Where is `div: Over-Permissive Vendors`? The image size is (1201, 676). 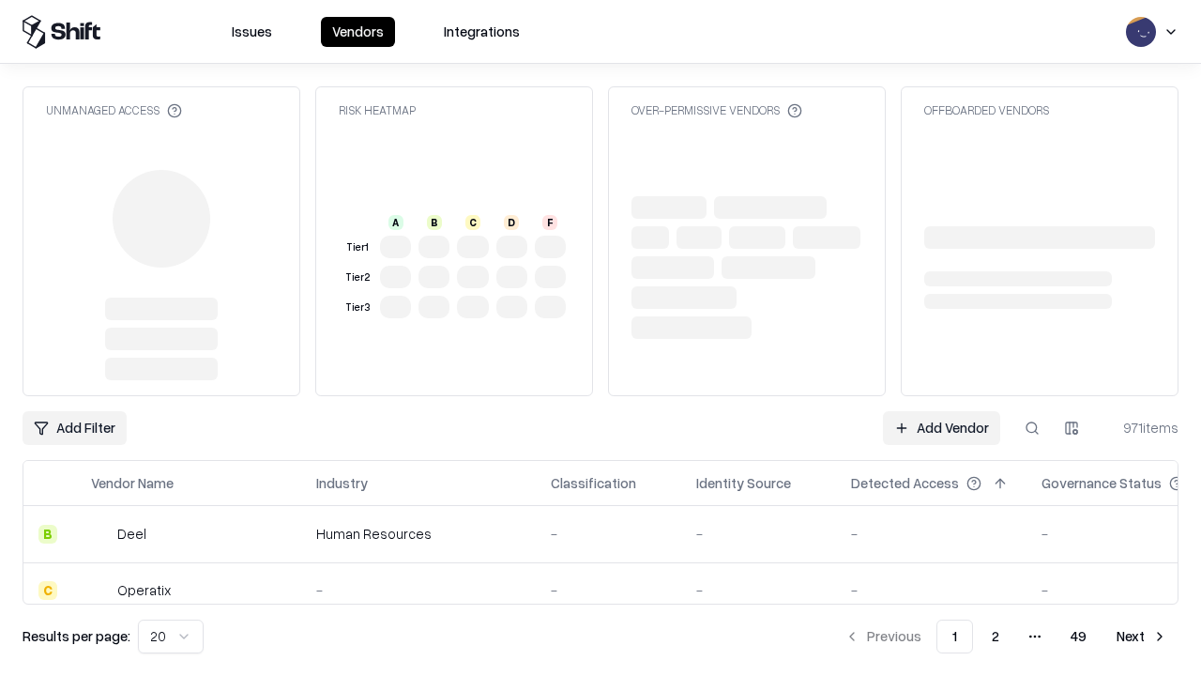 div: Over-Permissive Vendors is located at coordinates (717, 110).